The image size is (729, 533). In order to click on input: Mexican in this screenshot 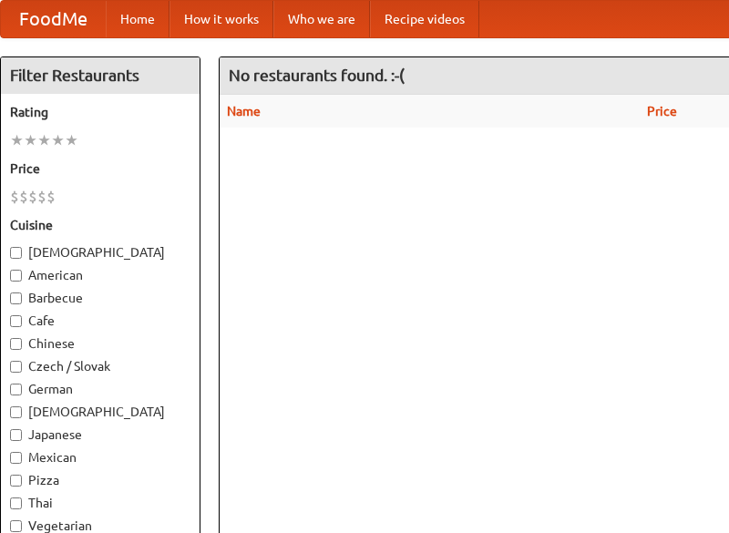, I will do `click(15, 457)`.